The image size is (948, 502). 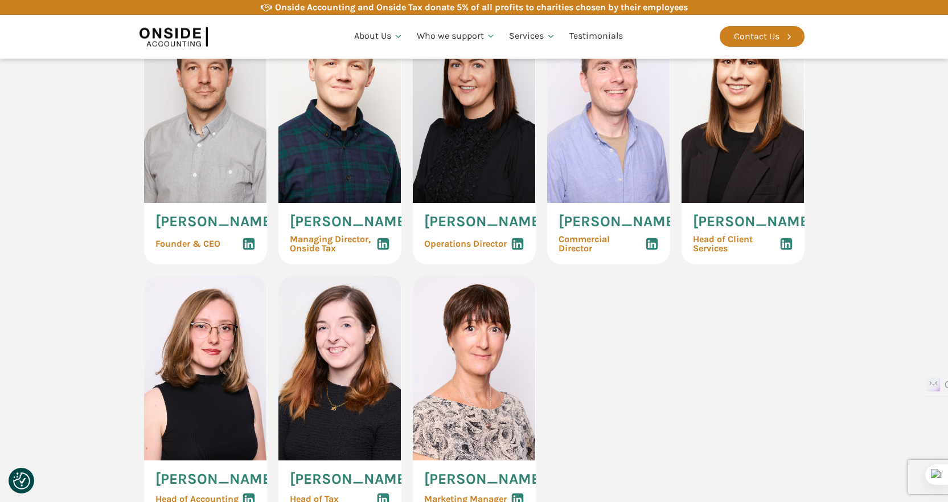 What do you see at coordinates (22, 481) in the screenshot?
I see `button: Consent Preferences` at bounding box center [22, 481].